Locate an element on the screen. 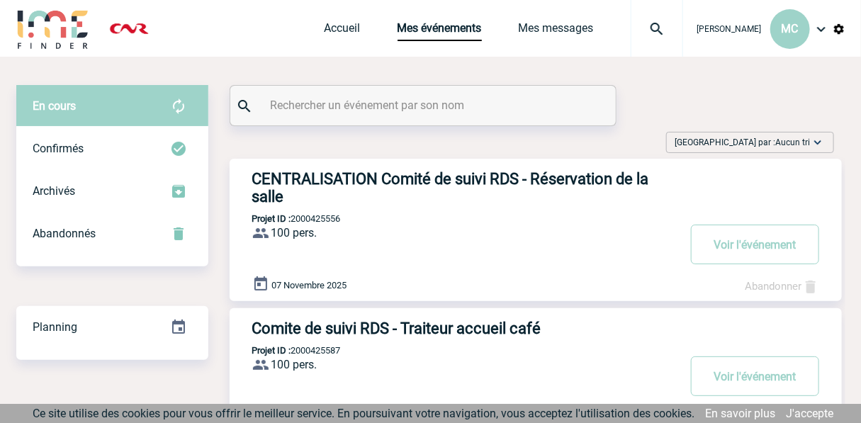 Image resolution: width=861 pixels, height=423 pixels. a: CENTRALISATION Comité de suivi RDS - Réservation de la salle is located at coordinates (536, 188).